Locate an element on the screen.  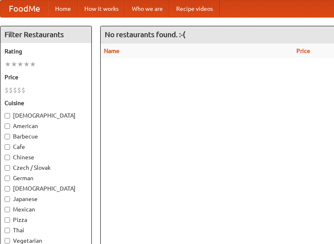
input: Barbecue is located at coordinates (7, 136).